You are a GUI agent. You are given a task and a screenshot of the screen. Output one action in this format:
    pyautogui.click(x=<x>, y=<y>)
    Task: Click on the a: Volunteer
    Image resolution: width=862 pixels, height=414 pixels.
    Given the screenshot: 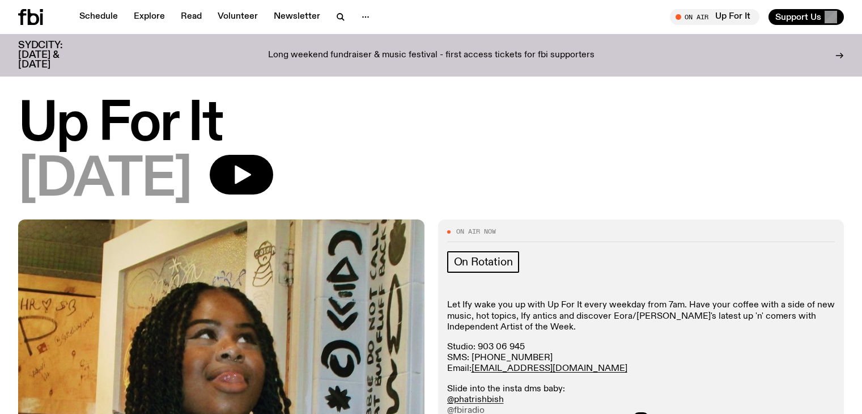 What is the action you would take?
    pyautogui.click(x=237, y=17)
    